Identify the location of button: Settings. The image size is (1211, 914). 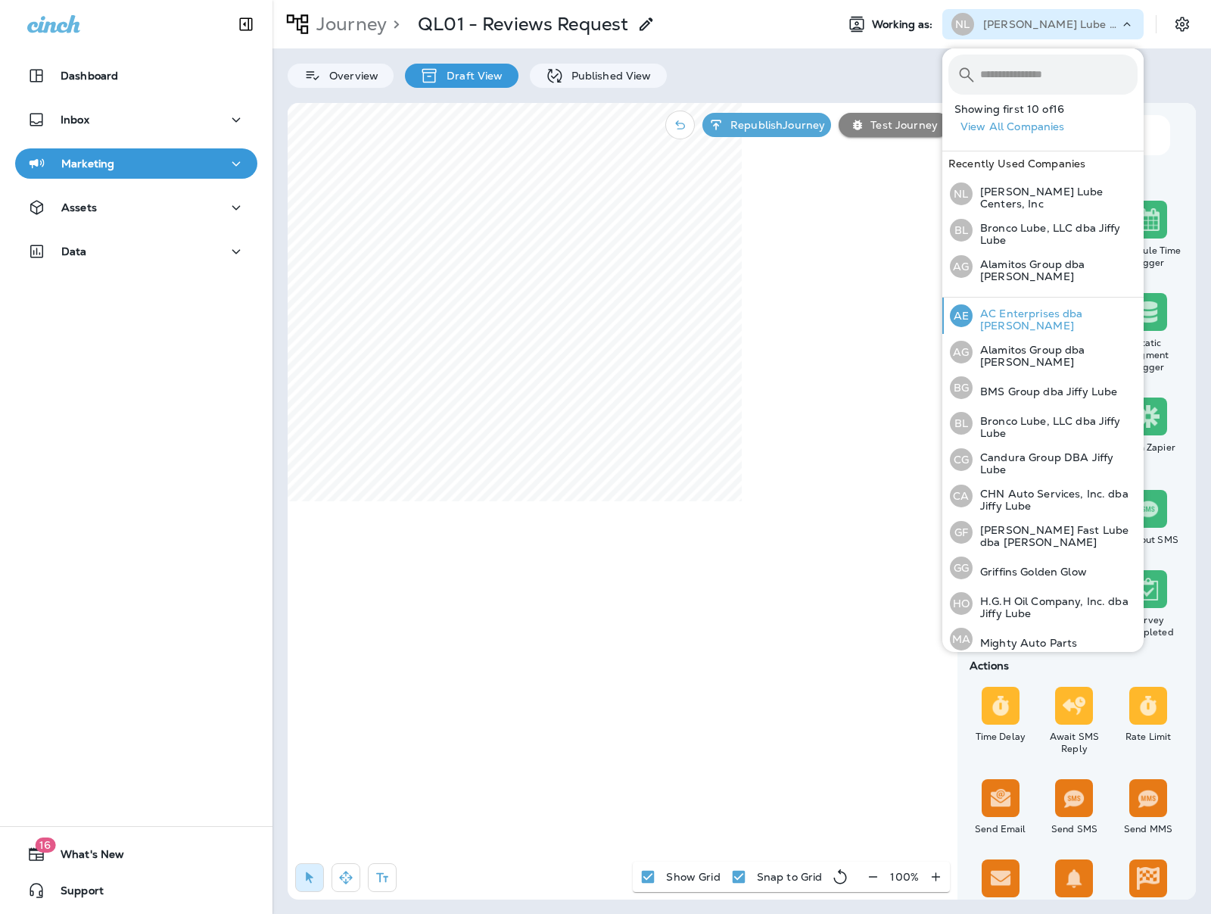
(1182, 24).